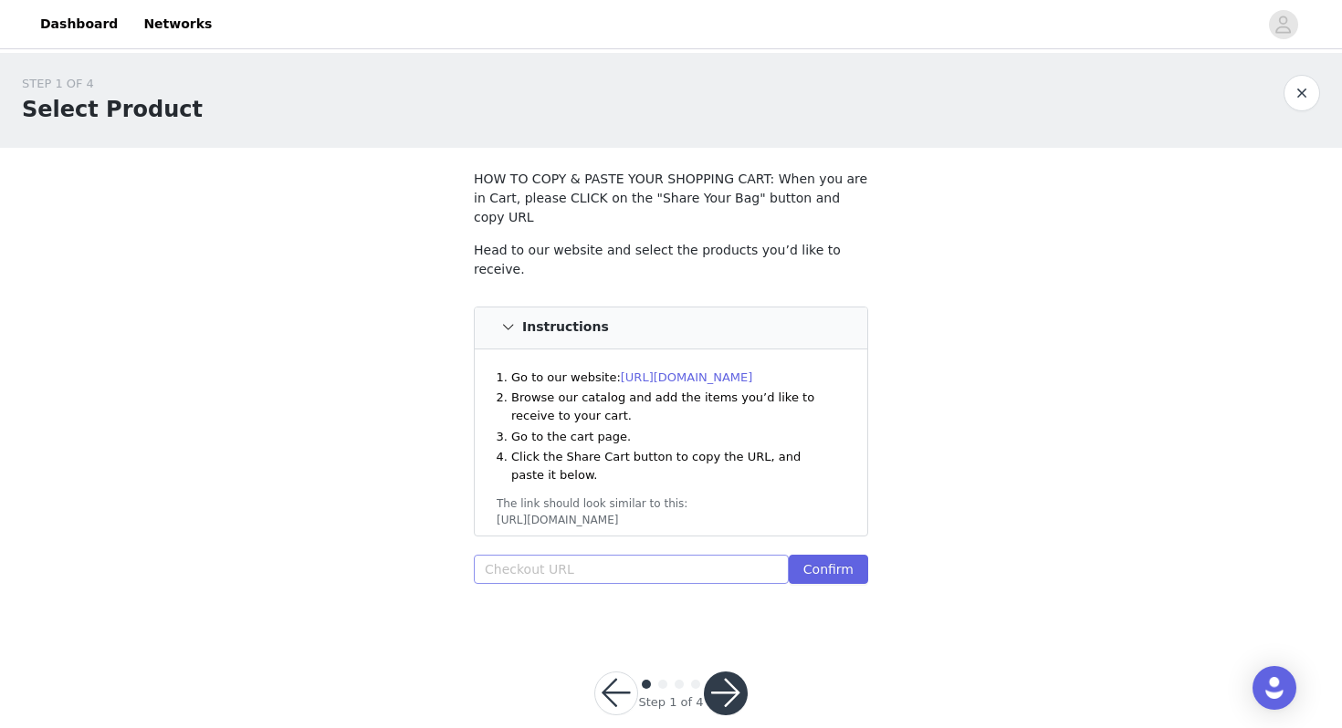 The width and height of the screenshot is (1342, 728). What do you see at coordinates (78, 24) in the screenshot?
I see `a: Dashboard` at bounding box center [78, 24].